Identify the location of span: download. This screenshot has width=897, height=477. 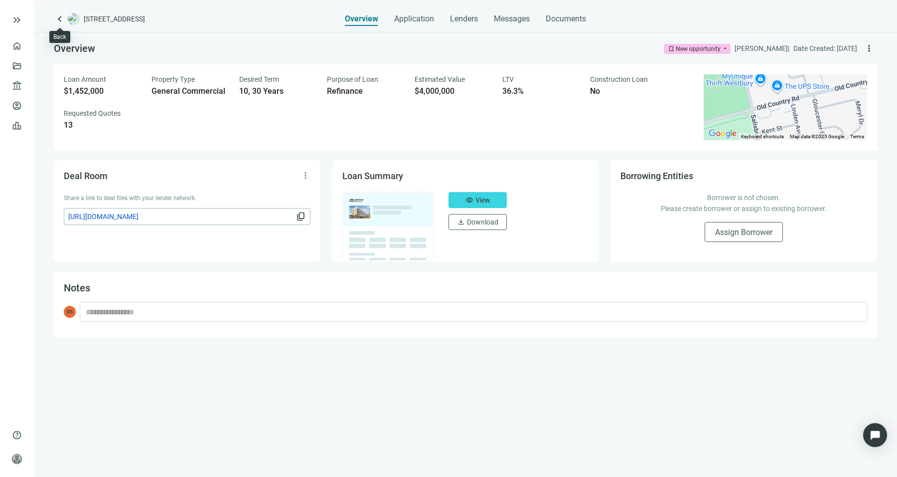
(461, 222).